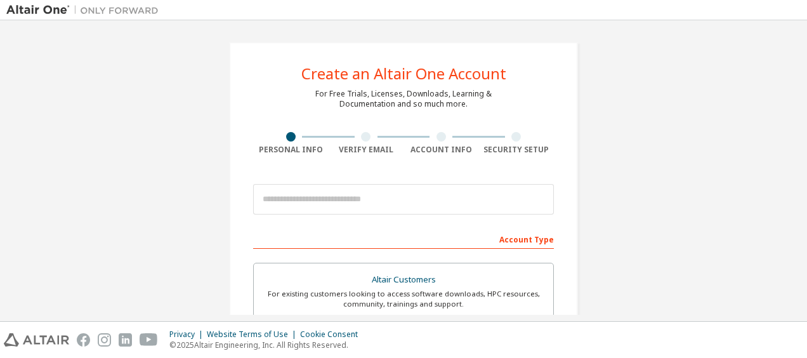 Image resolution: width=807 pixels, height=358 pixels. What do you see at coordinates (404, 239) in the screenshot?
I see `div: Account Type` at bounding box center [404, 239].